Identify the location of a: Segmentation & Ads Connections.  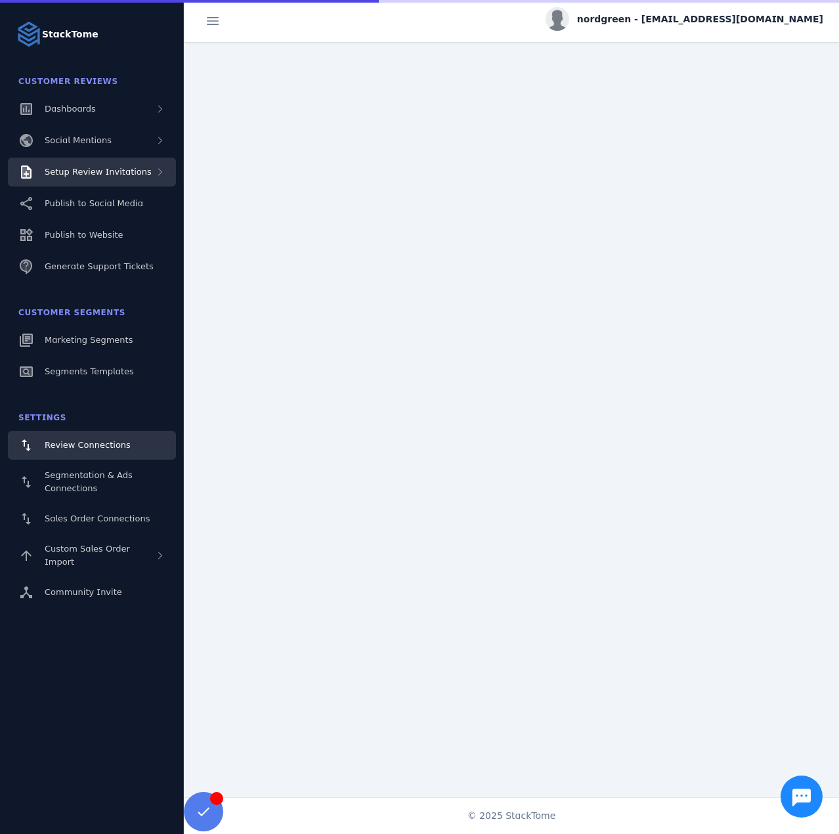
(92, 482).